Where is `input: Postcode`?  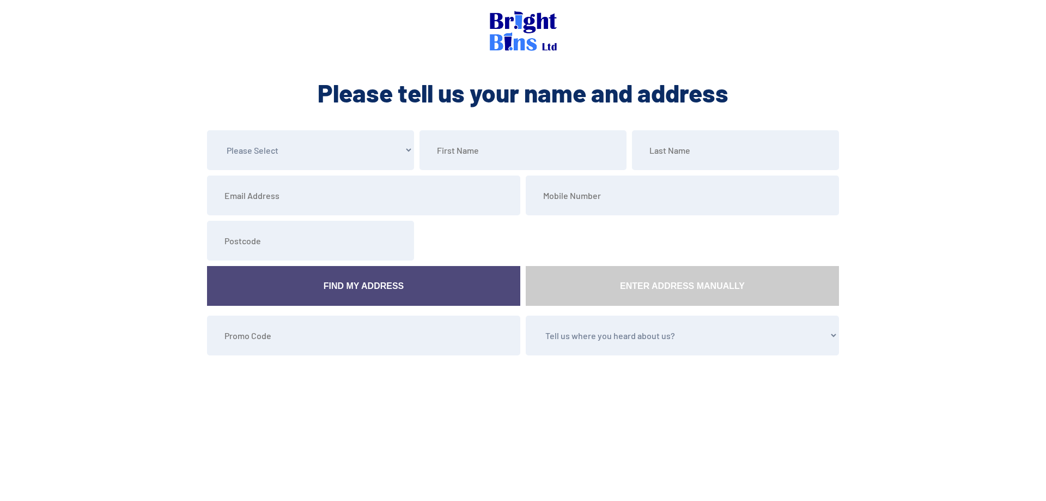
input: Postcode is located at coordinates (311, 240).